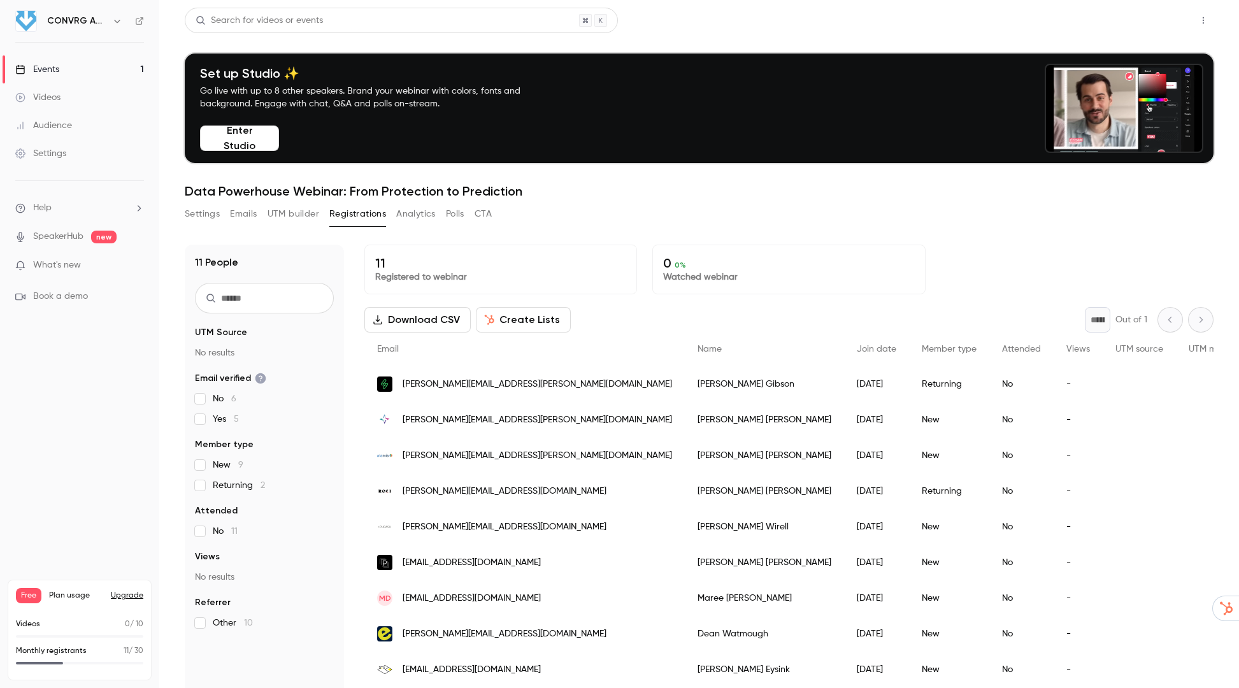 Image resolution: width=1239 pixels, height=688 pixels. Describe the element at coordinates (385, 384) in the screenshot. I see `img: myenergi.com` at that location.